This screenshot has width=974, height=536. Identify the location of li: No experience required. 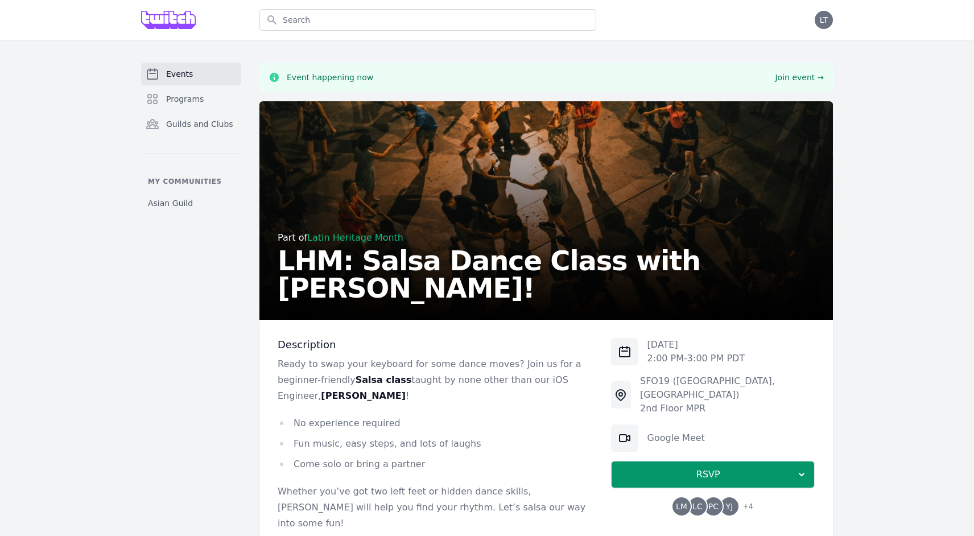
(435, 423).